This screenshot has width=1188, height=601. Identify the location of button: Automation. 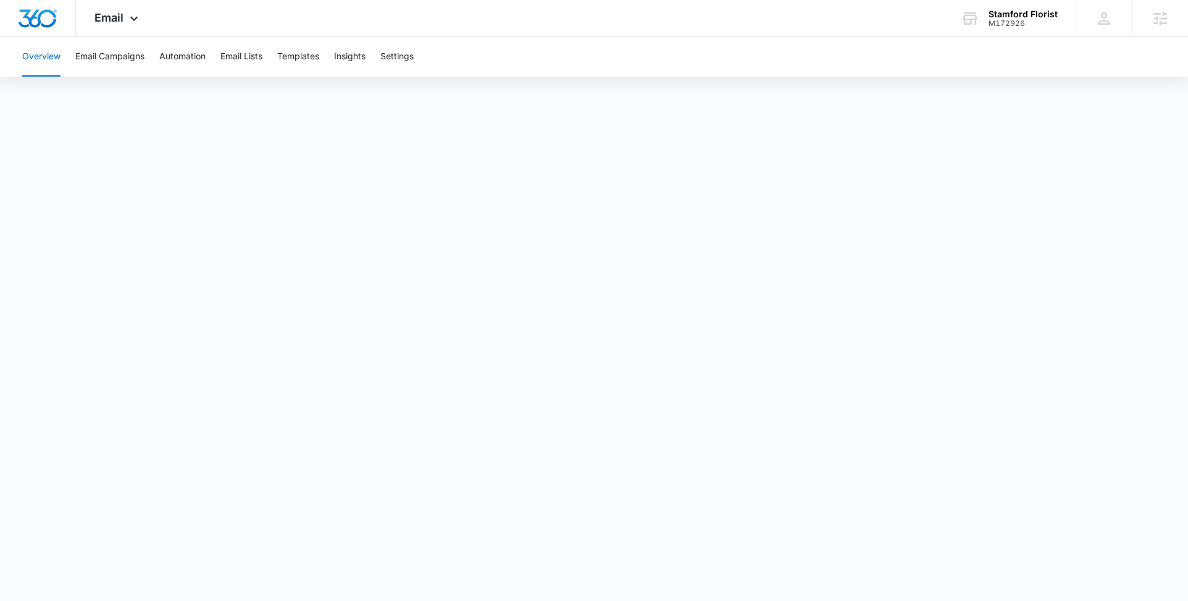
(182, 57).